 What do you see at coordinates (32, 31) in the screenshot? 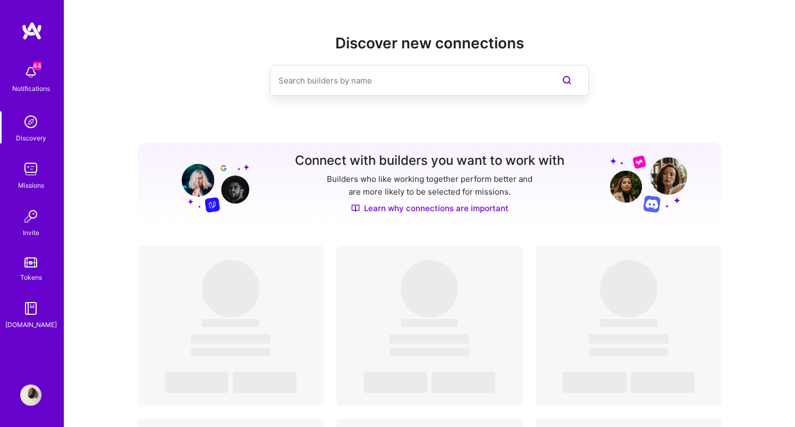
I see `img: logo` at bounding box center [32, 31].